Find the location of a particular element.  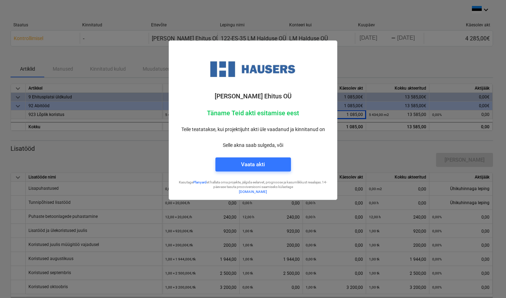

a: Planyard is located at coordinates (200, 182).